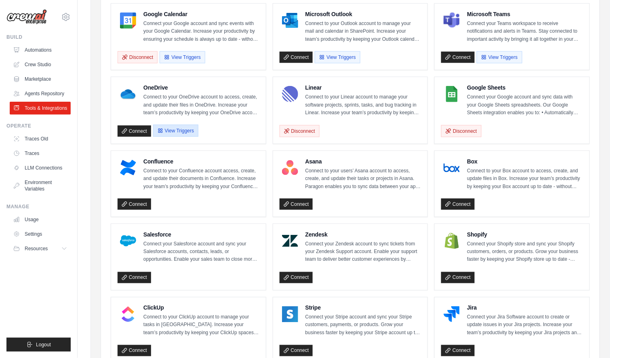  Describe the element at coordinates (290, 315) in the screenshot. I see `img: Stripe Logo` at that location.